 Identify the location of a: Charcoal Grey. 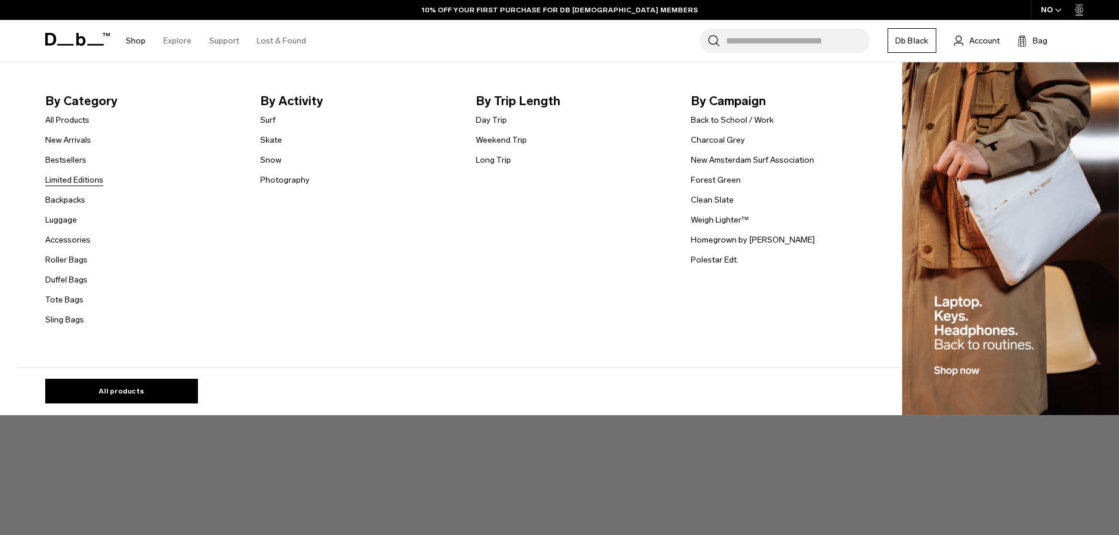
(718, 140).